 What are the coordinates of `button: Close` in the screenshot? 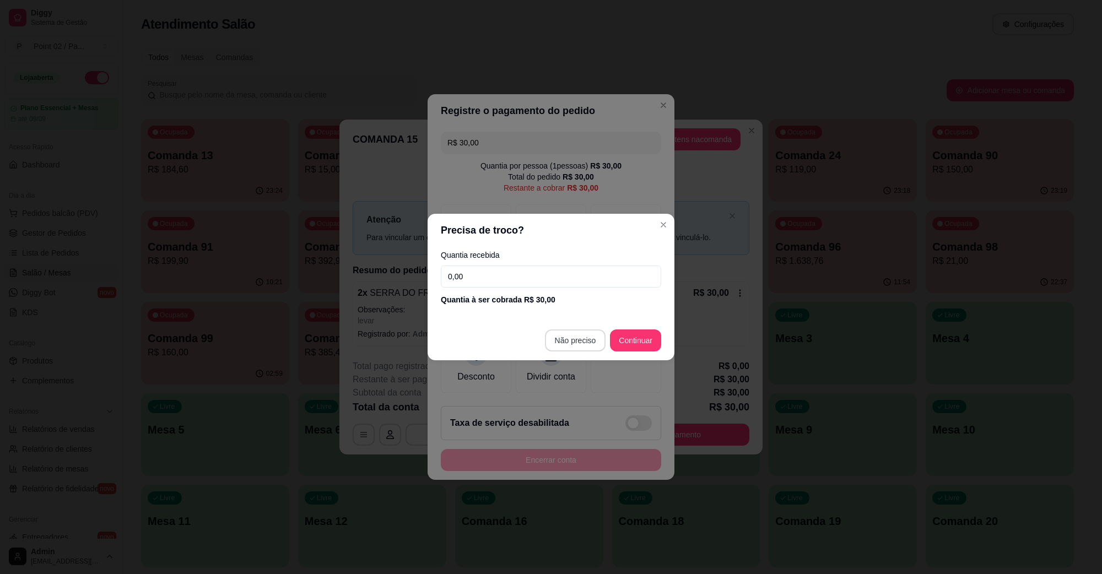 It's located at (663, 225).